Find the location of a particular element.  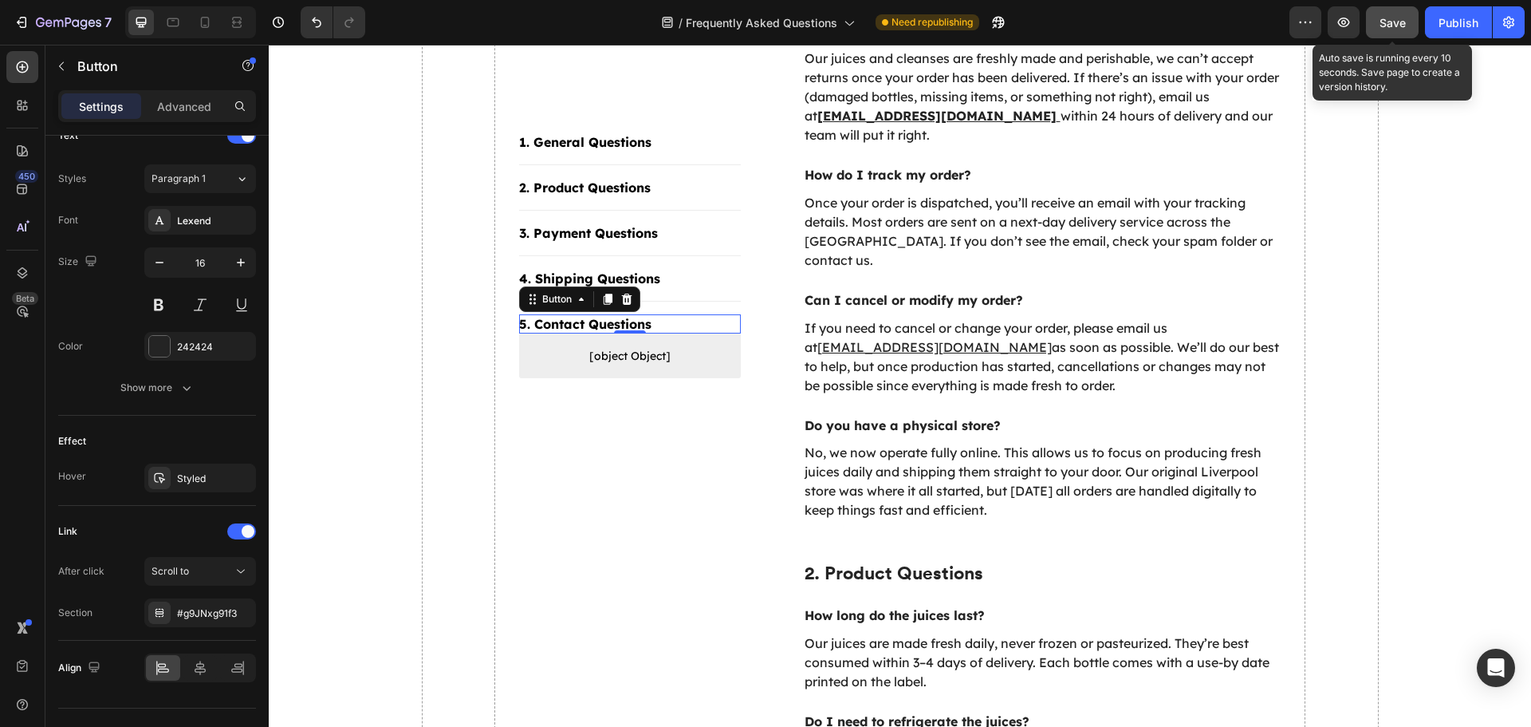

a: 2. Product Questions is located at coordinates (316, 143).